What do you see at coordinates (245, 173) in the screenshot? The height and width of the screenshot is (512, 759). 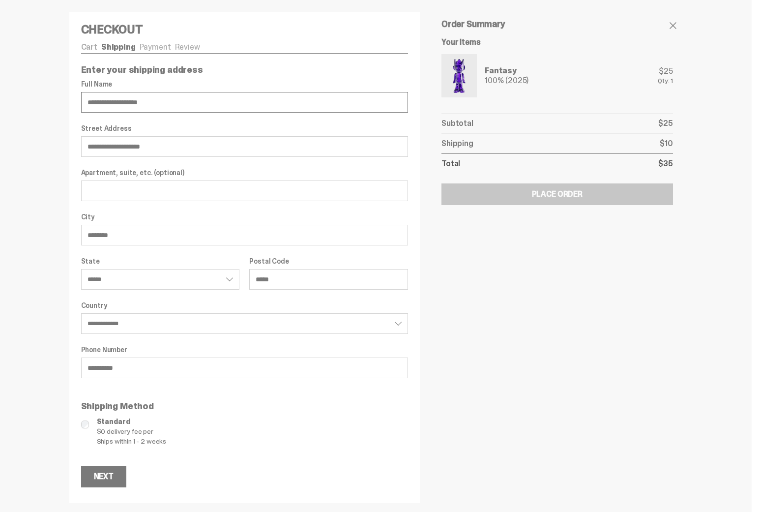 I see `label: Apartment, suite, etc. (optional)` at bounding box center [245, 173].